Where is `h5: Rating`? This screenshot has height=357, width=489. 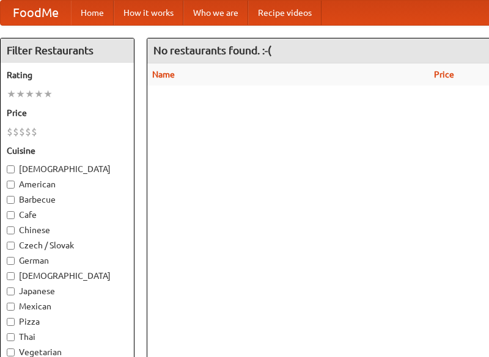 h5: Rating is located at coordinates (67, 75).